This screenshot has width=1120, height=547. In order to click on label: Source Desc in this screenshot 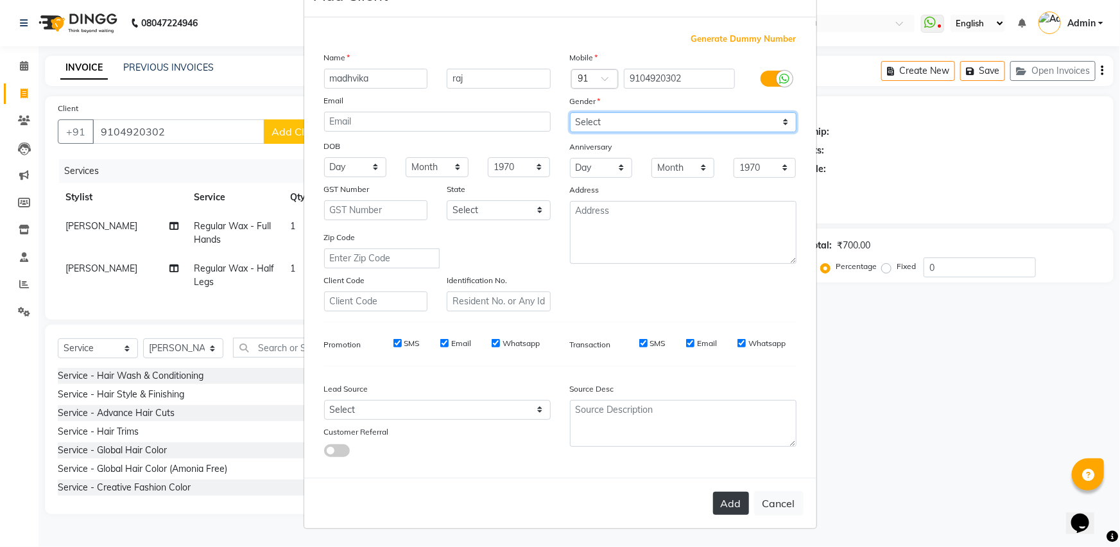, I will do `click(592, 389)`.